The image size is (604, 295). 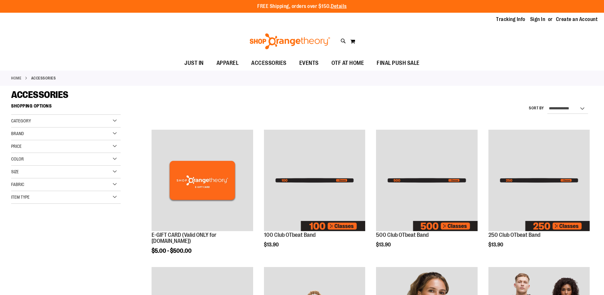 I want to click on span: Color, so click(x=18, y=159).